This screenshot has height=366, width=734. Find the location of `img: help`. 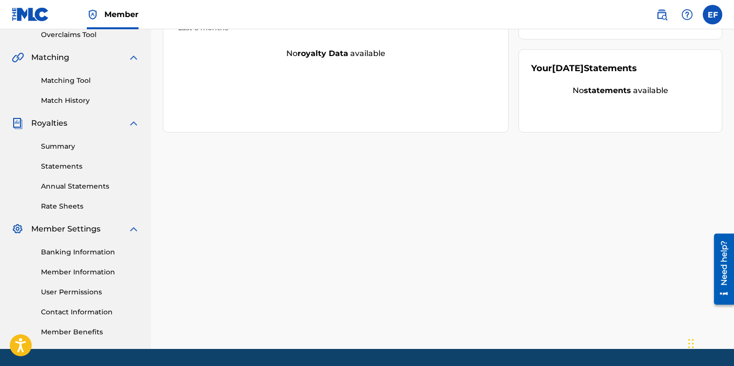

img: help is located at coordinates (687, 15).